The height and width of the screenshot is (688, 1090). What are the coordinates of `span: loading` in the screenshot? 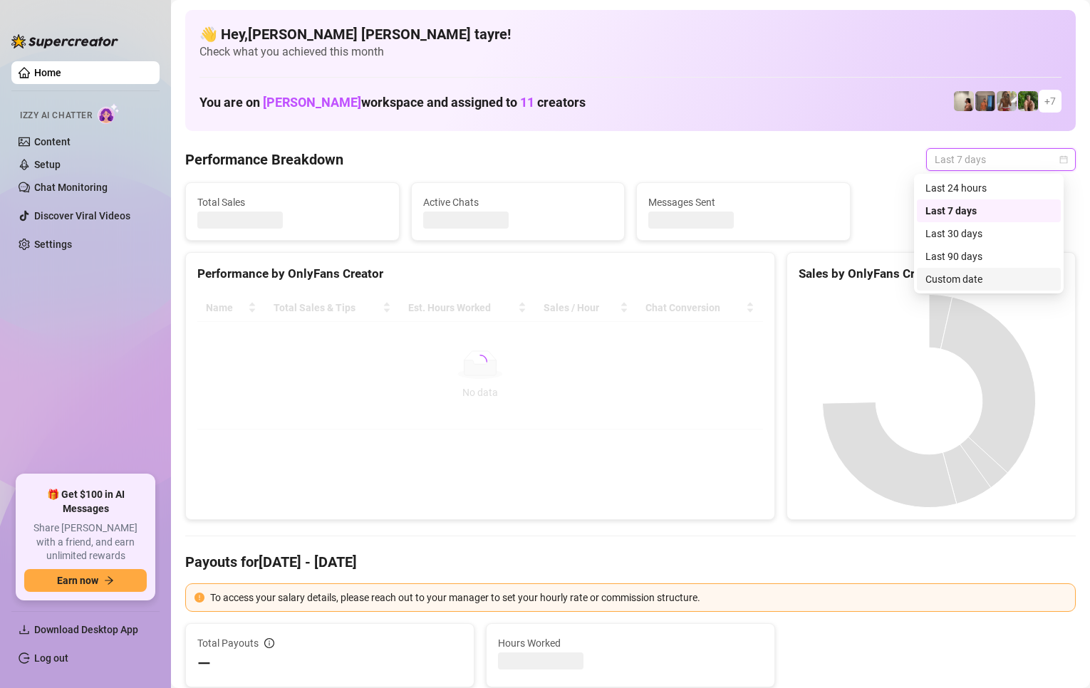 It's located at (480, 362).